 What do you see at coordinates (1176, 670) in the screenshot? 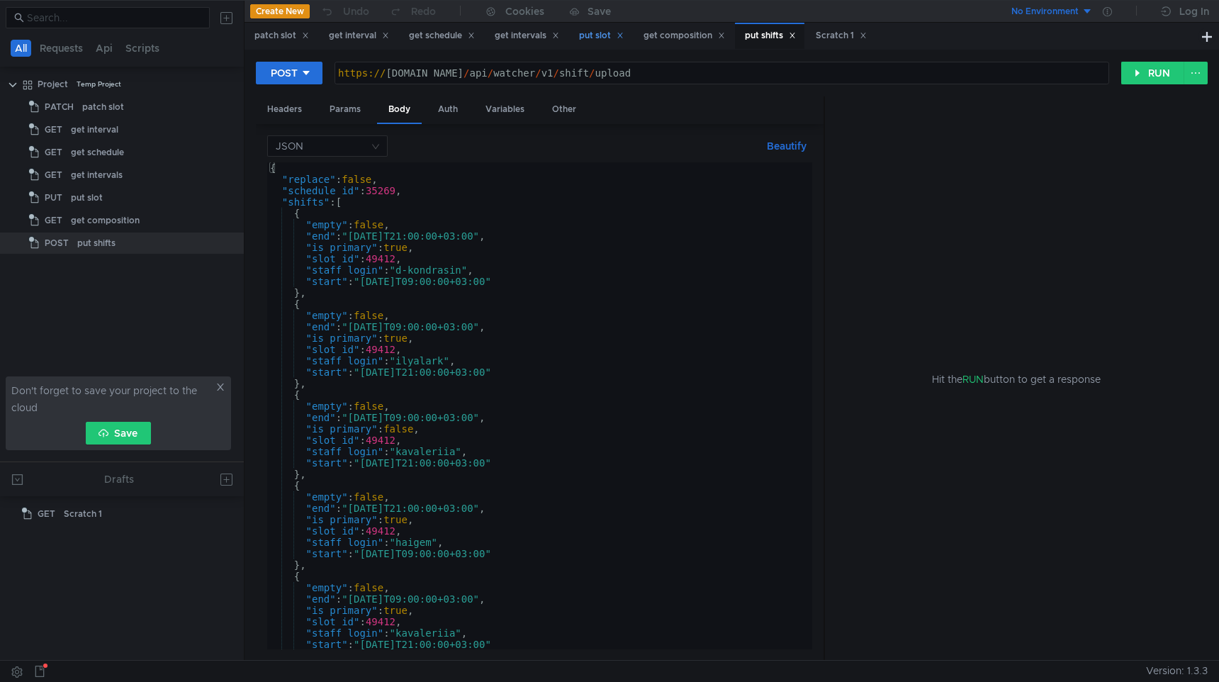
I see `span: Version: 1.3.3` at bounding box center [1176, 670].